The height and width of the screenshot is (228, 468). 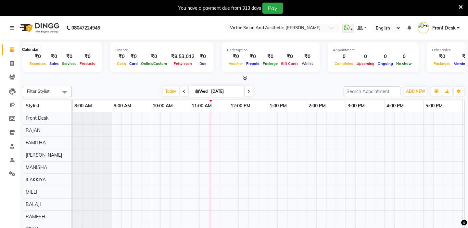 What do you see at coordinates (163, 106) in the screenshot?
I see `a: 10:00 AM` at bounding box center [163, 106].